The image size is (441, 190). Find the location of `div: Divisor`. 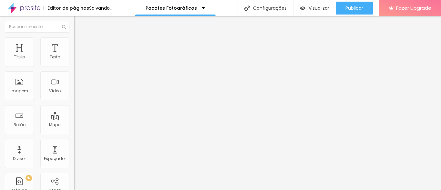

div: Divisor is located at coordinates (19, 159).